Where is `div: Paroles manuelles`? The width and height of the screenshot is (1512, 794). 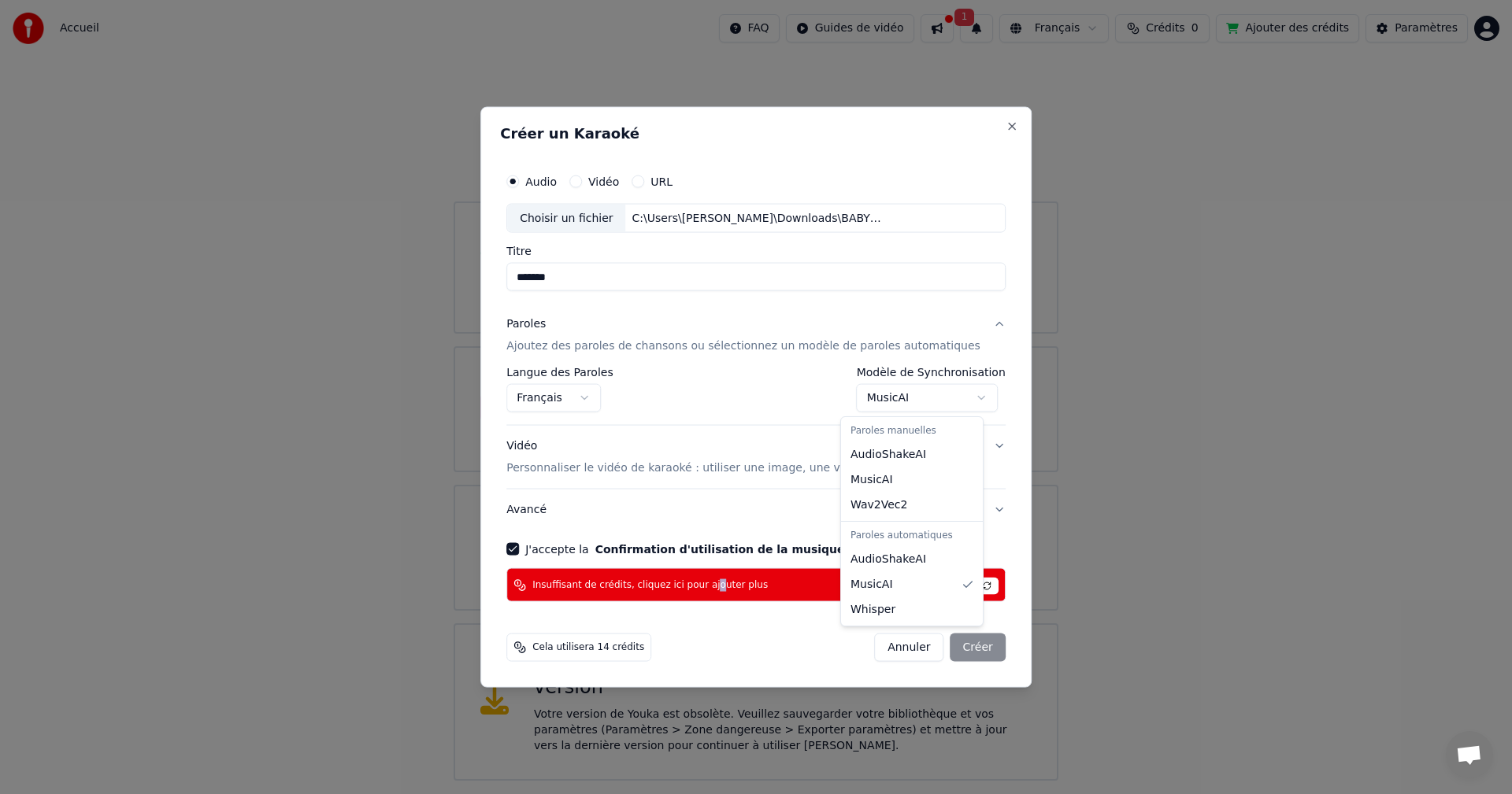
div: Paroles manuelles is located at coordinates (911, 432).